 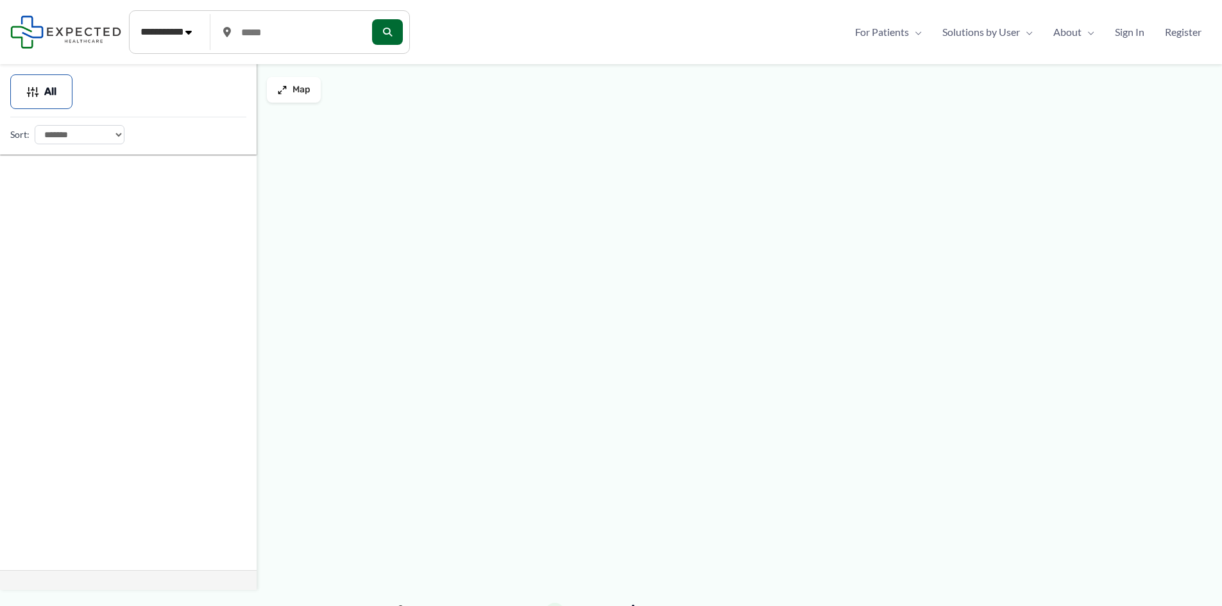 I want to click on img: Maximize, so click(x=282, y=90).